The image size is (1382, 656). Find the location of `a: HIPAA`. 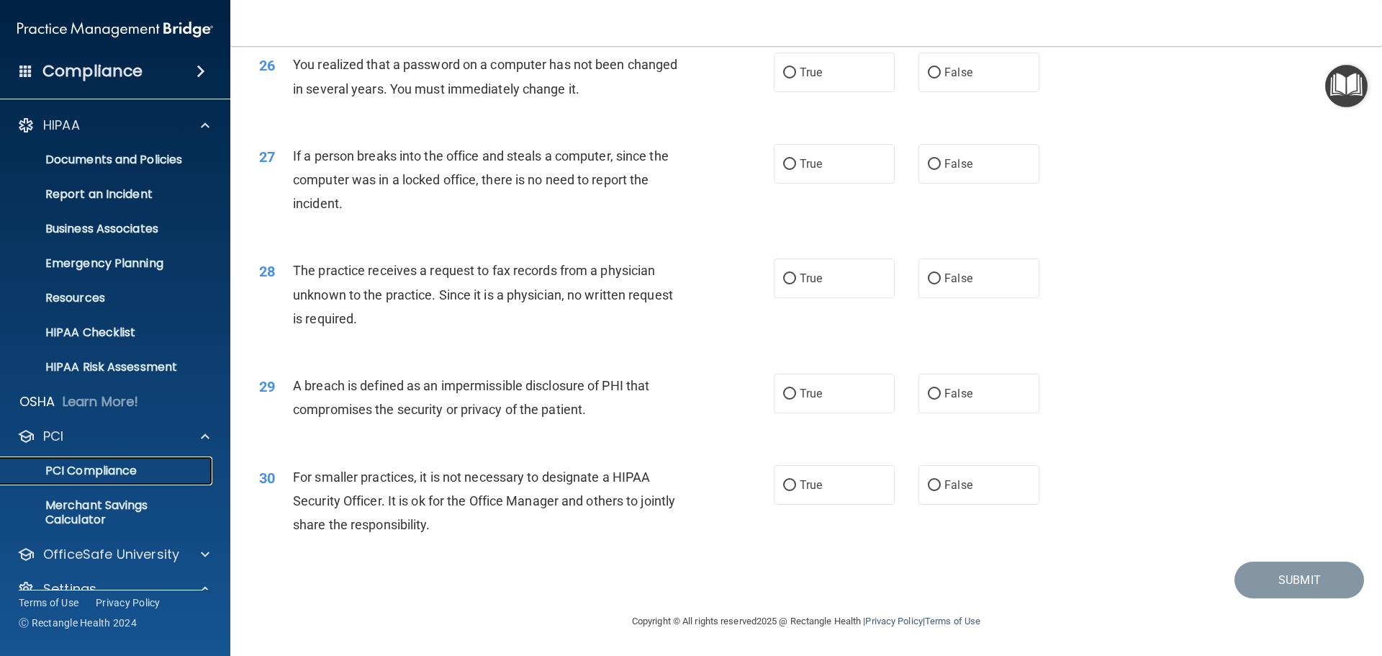

a: HIPAA is located at coordinates (113, 125).